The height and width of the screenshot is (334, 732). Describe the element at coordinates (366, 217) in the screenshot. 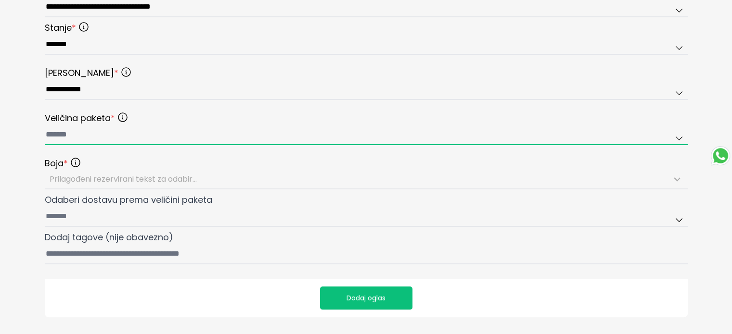

I see `input: Odaberi dostavu prema veličini paketa` at that location.